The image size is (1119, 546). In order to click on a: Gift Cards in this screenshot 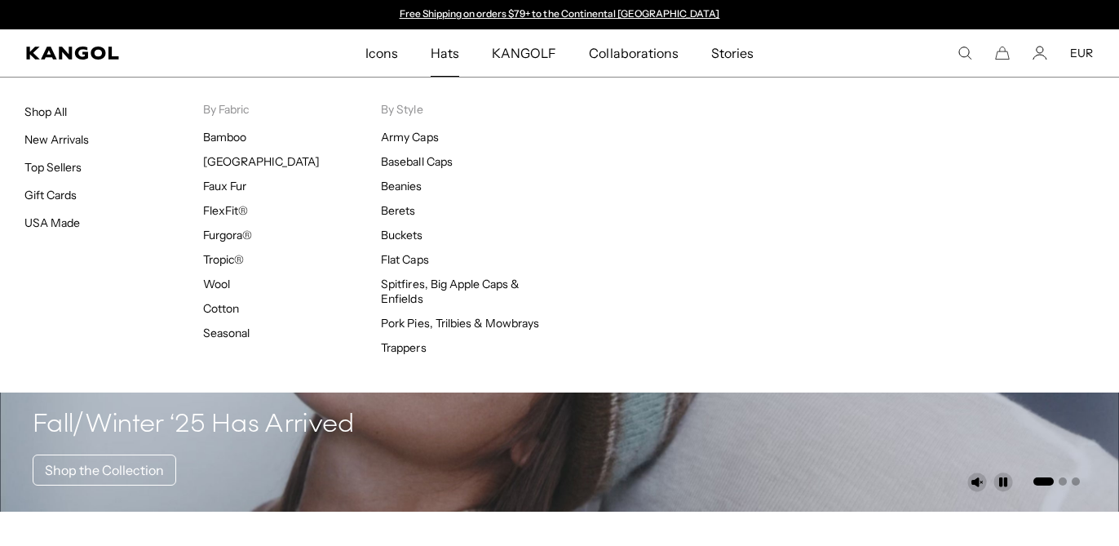, I will do `click(51, 195)`.